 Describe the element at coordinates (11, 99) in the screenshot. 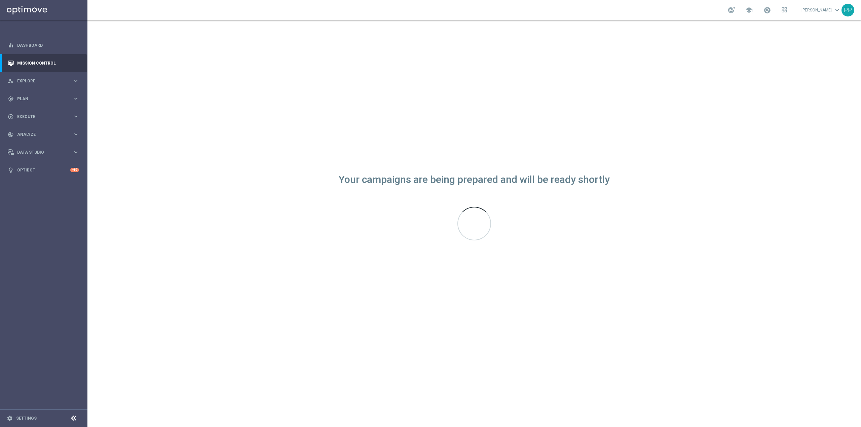

I see `i: gps_fixed` at that location.